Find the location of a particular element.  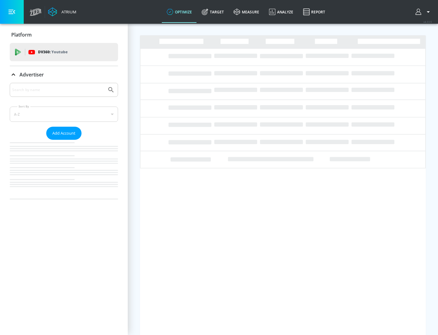

div: A-Z is located at coordinates (64, 114).